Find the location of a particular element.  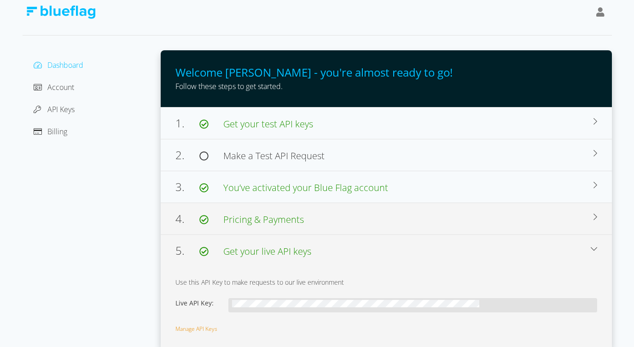

span: Follow these steps to get started. is located at coordinates (229, 86).